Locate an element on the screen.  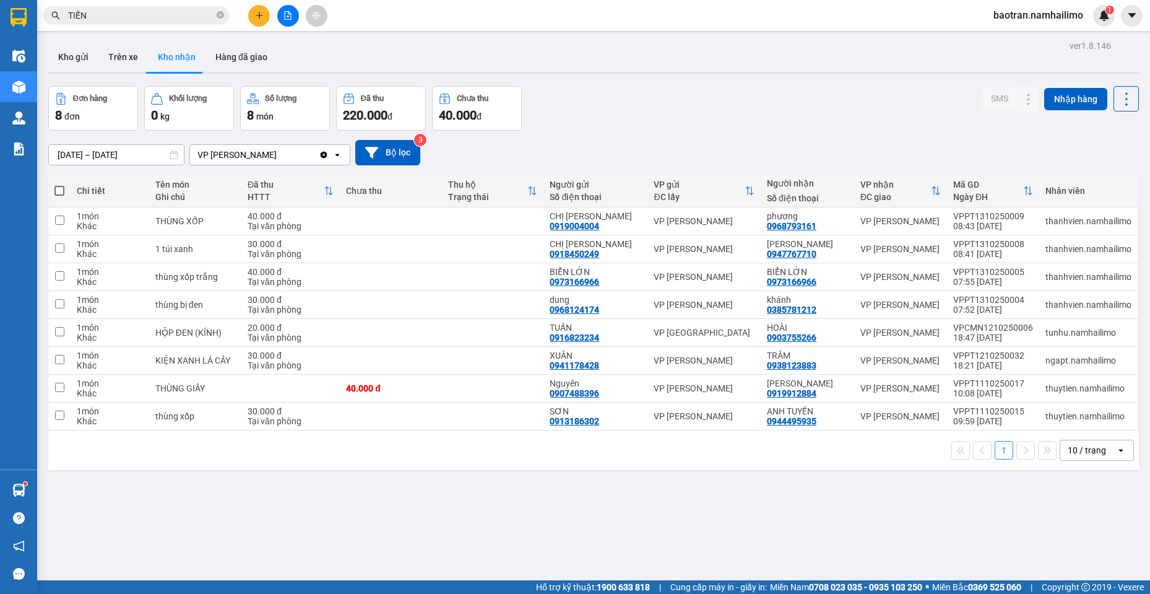
div: 0973166966 is located at coordinates (792, 282).